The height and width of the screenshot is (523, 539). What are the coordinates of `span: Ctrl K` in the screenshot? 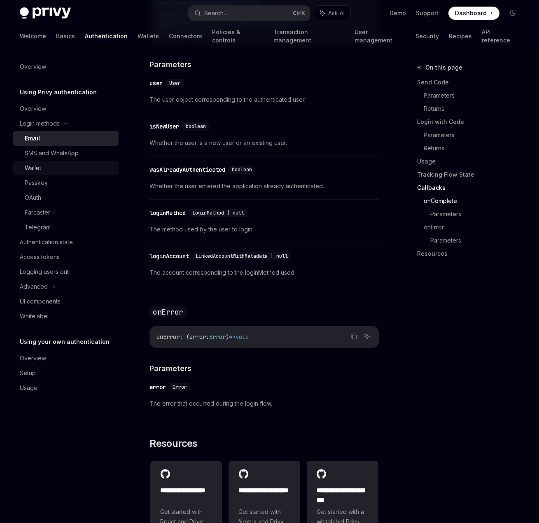 It's located at (299, 13).